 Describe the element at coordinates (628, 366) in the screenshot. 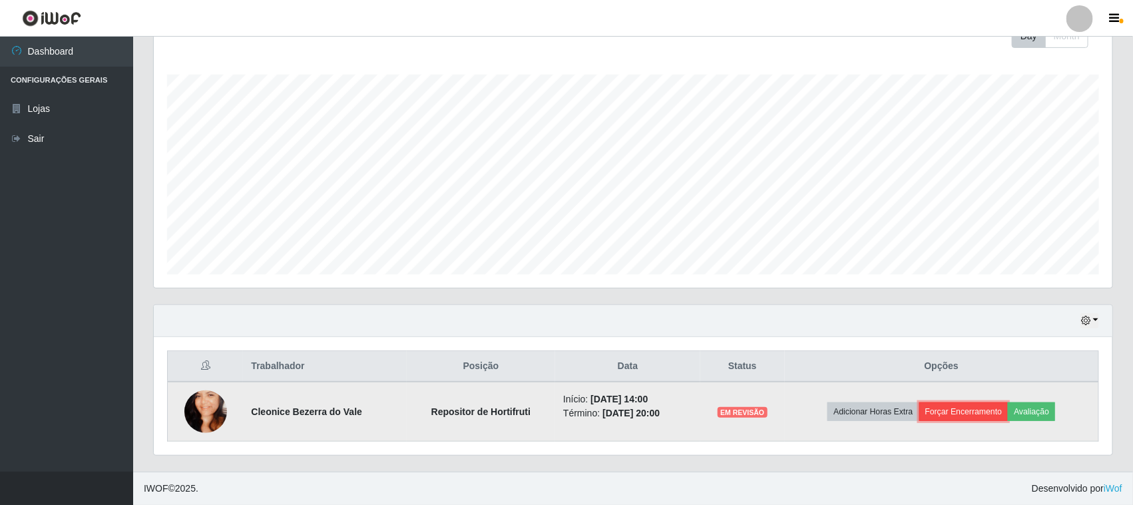

I see `th: Data` at that location.